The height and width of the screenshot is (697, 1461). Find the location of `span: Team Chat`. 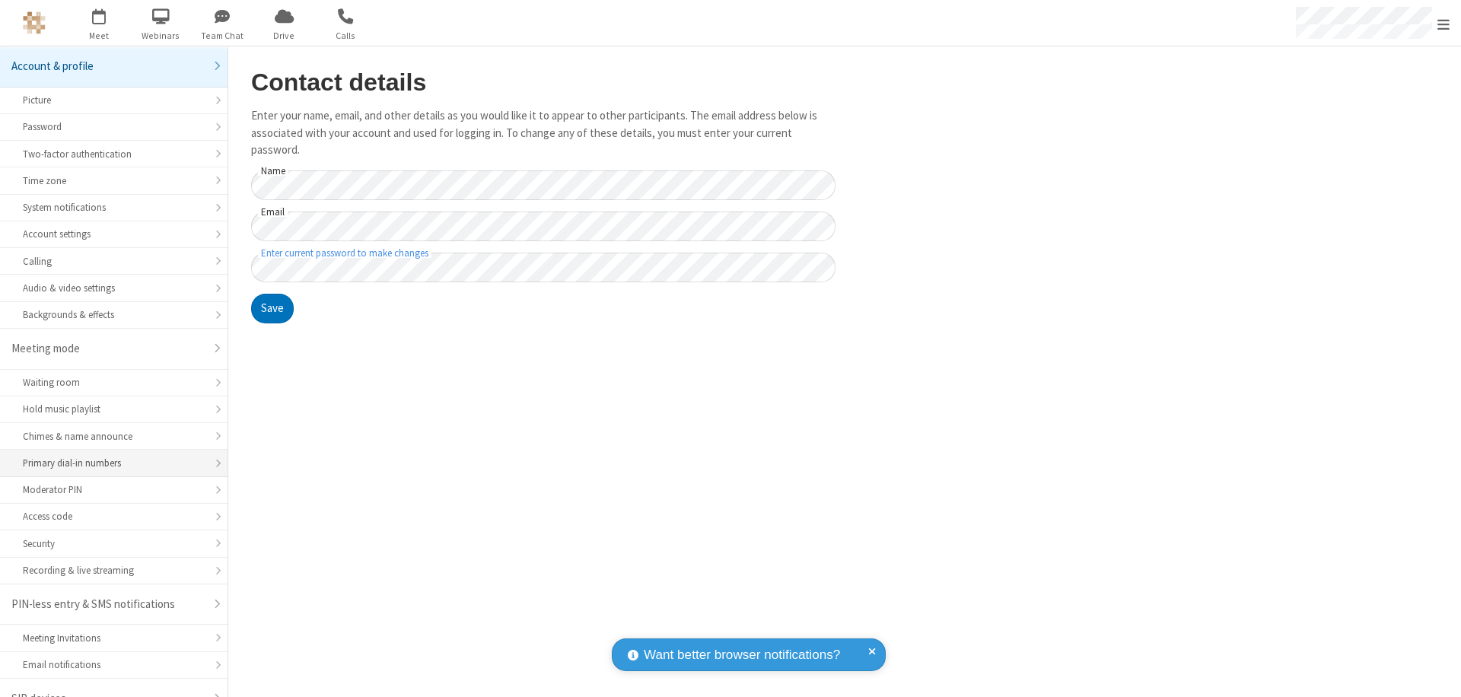

span: Team Chat is located at coordinates (222, 36).